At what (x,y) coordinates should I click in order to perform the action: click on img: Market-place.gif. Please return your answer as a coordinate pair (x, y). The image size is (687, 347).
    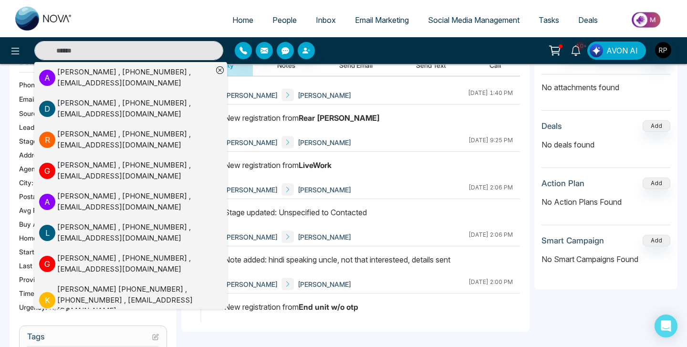
    Looking at the image, I should click on (647, 20).